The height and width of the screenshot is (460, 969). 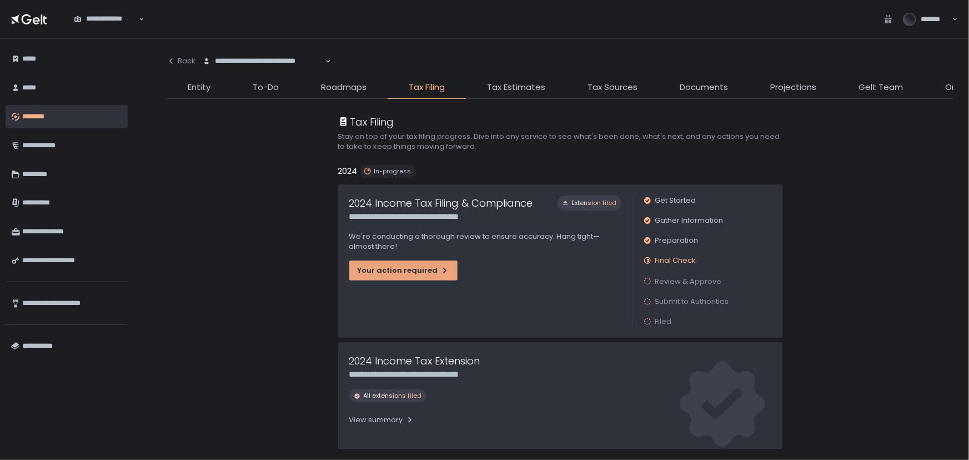 What do you see at coordinates (348, 171) in the screenshot?
I see `h2: 2024` at bounding box center [348, 171].